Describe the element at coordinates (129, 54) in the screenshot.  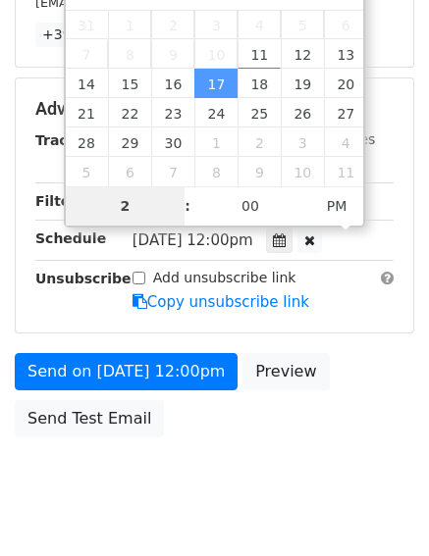
I see `span: September 8, 2025` at that location.